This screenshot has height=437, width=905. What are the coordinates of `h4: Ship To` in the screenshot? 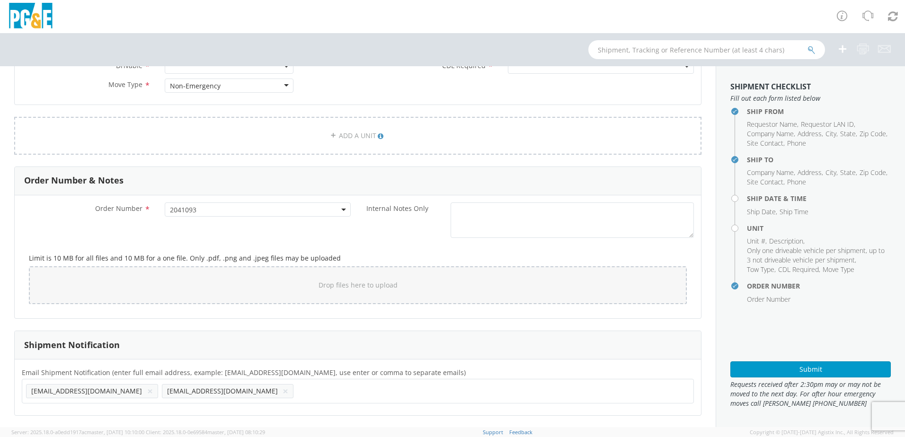 It's located at (819, 160).